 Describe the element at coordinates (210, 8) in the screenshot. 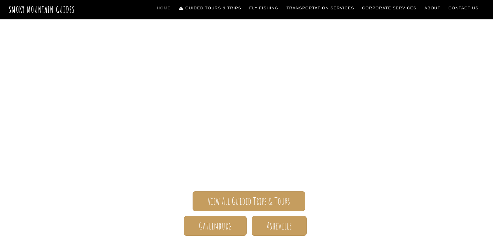

I see `a: Guided Tours & Trips` at that location.